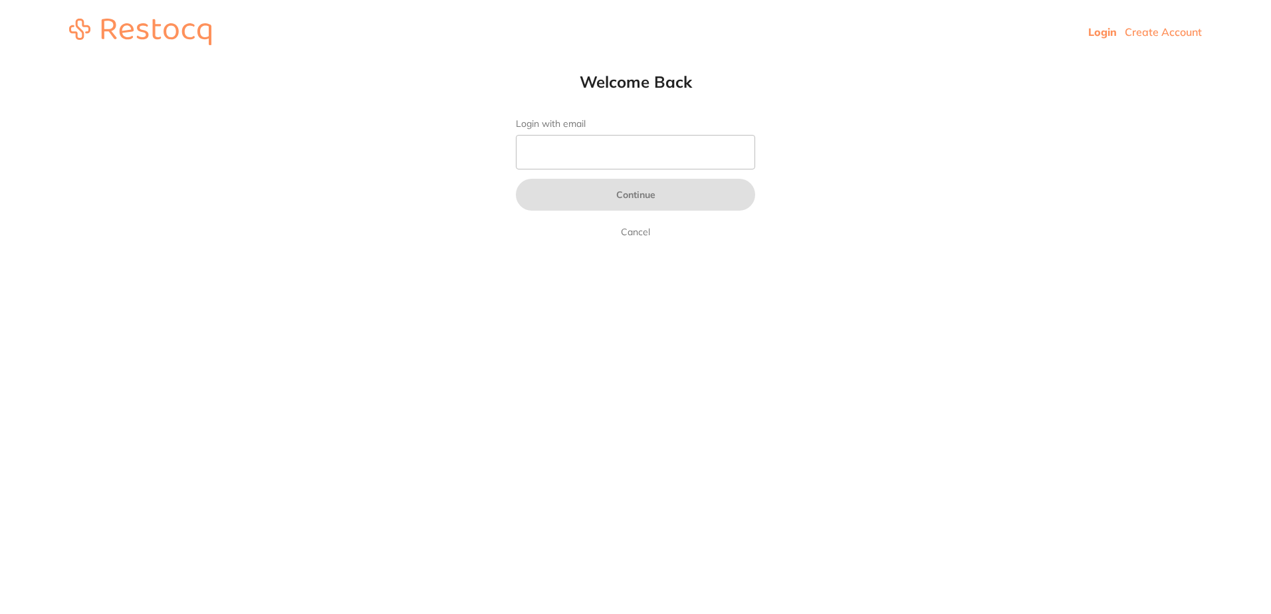 The height and width of the screenshot is (614, 1271). Describe the element at coordinates (1103, 32) in the screenshot. I see `a: Login` at that location.